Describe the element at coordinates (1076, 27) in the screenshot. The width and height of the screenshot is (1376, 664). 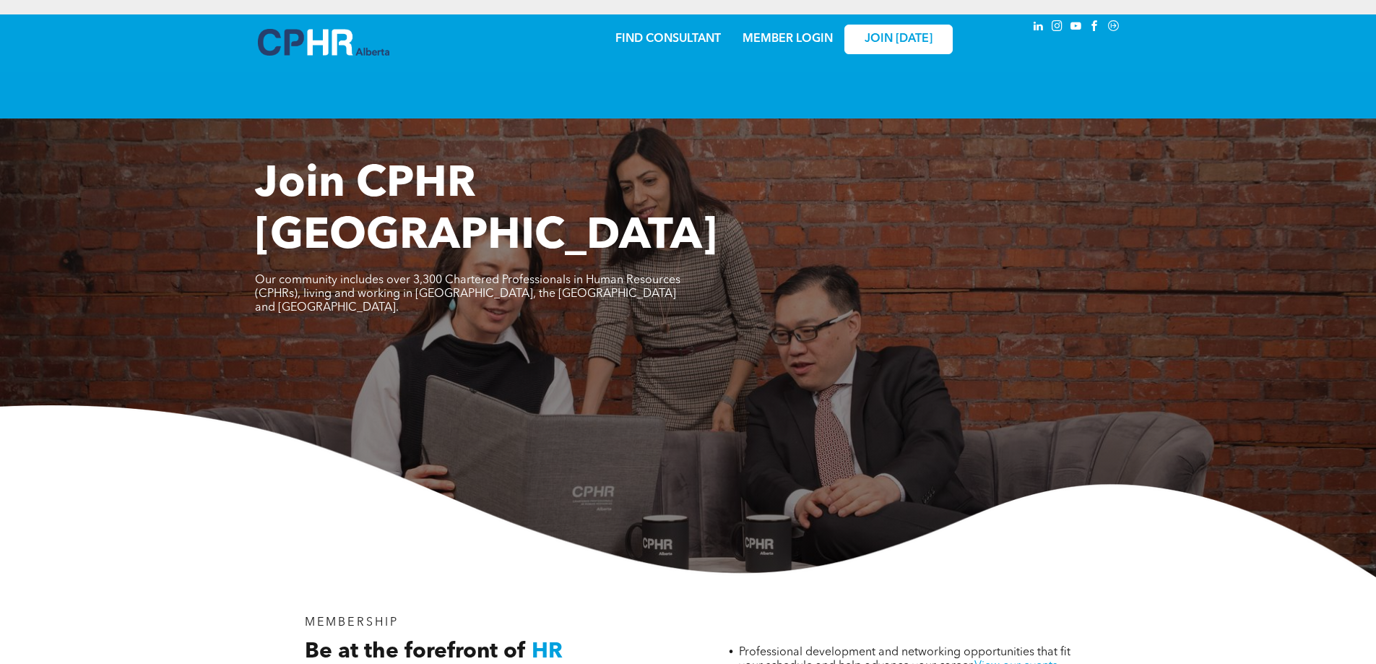
I see `a: youtube` at that location.